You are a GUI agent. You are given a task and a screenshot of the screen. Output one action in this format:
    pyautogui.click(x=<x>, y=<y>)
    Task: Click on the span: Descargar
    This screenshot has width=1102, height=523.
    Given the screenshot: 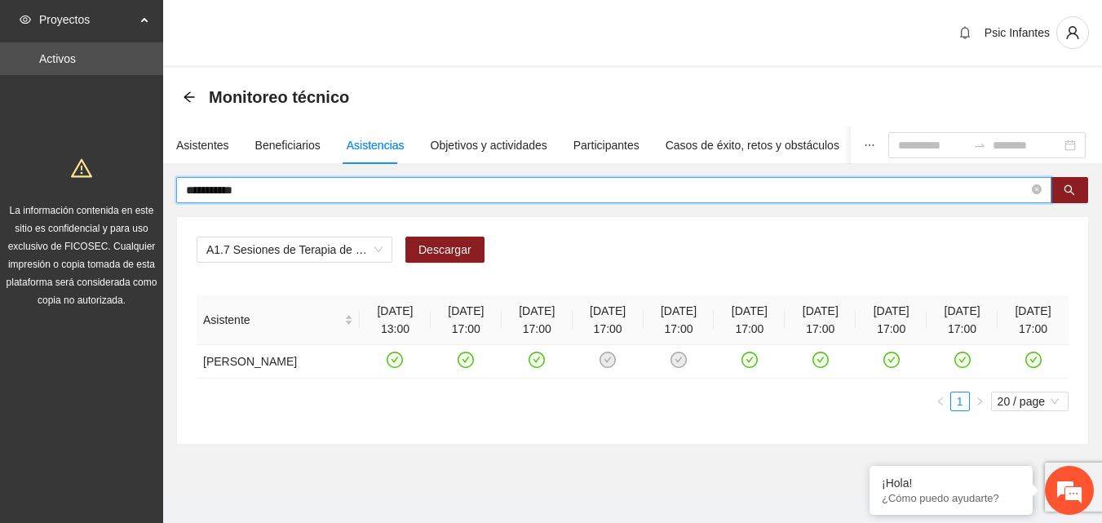 What is the action you would take?
    pyautogui.click(x=445, y=250)
    